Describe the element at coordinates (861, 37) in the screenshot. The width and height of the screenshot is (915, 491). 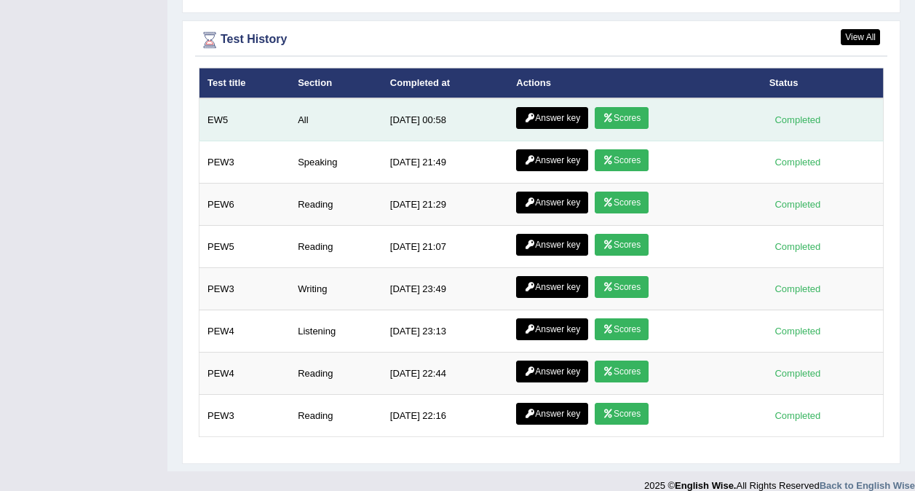
I see `a: View All` at that location.